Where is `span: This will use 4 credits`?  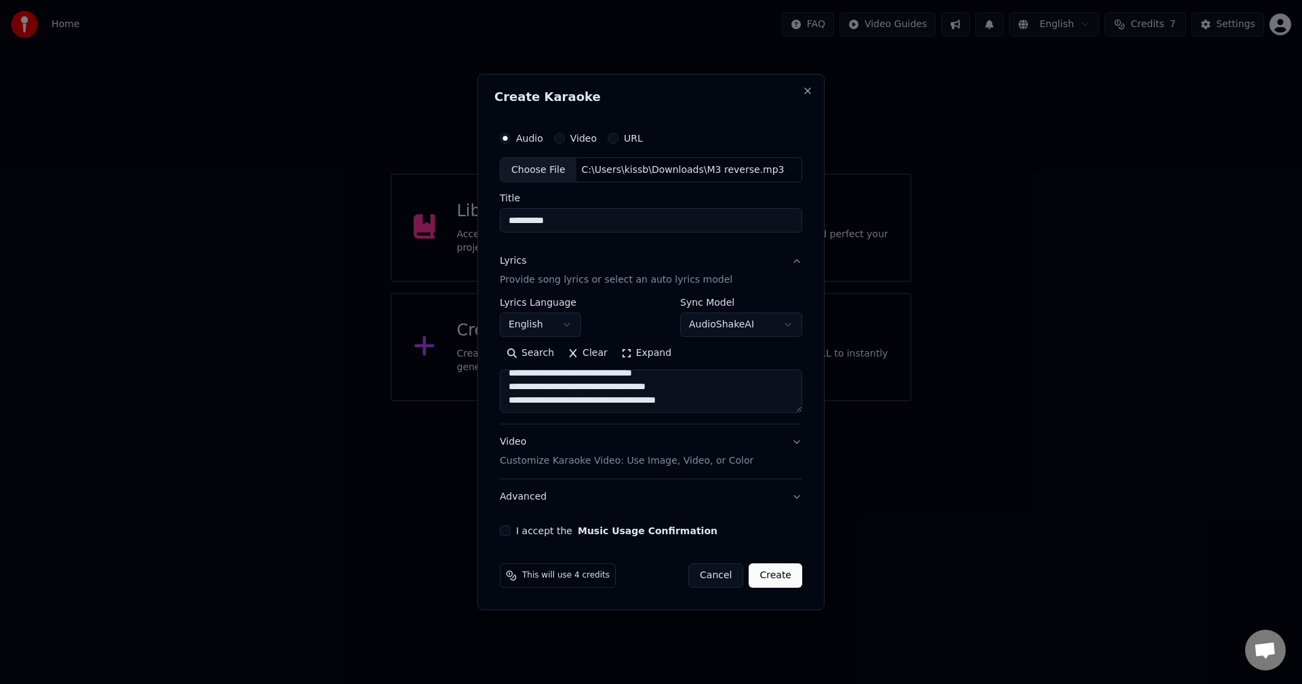
span: This will use 4 credits is located at coordinates (566, 576).